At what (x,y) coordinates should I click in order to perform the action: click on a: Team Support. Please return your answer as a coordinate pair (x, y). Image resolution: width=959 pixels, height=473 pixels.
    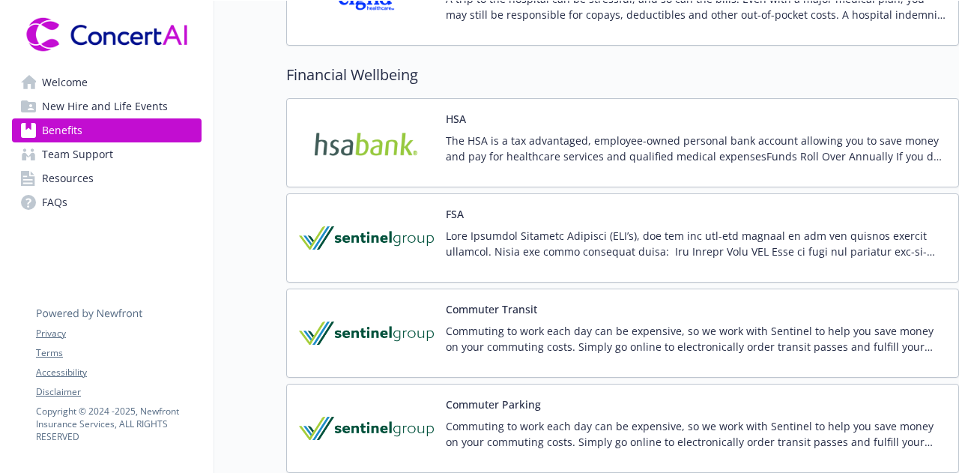
    Looking at the image, I should click on (106, 154).